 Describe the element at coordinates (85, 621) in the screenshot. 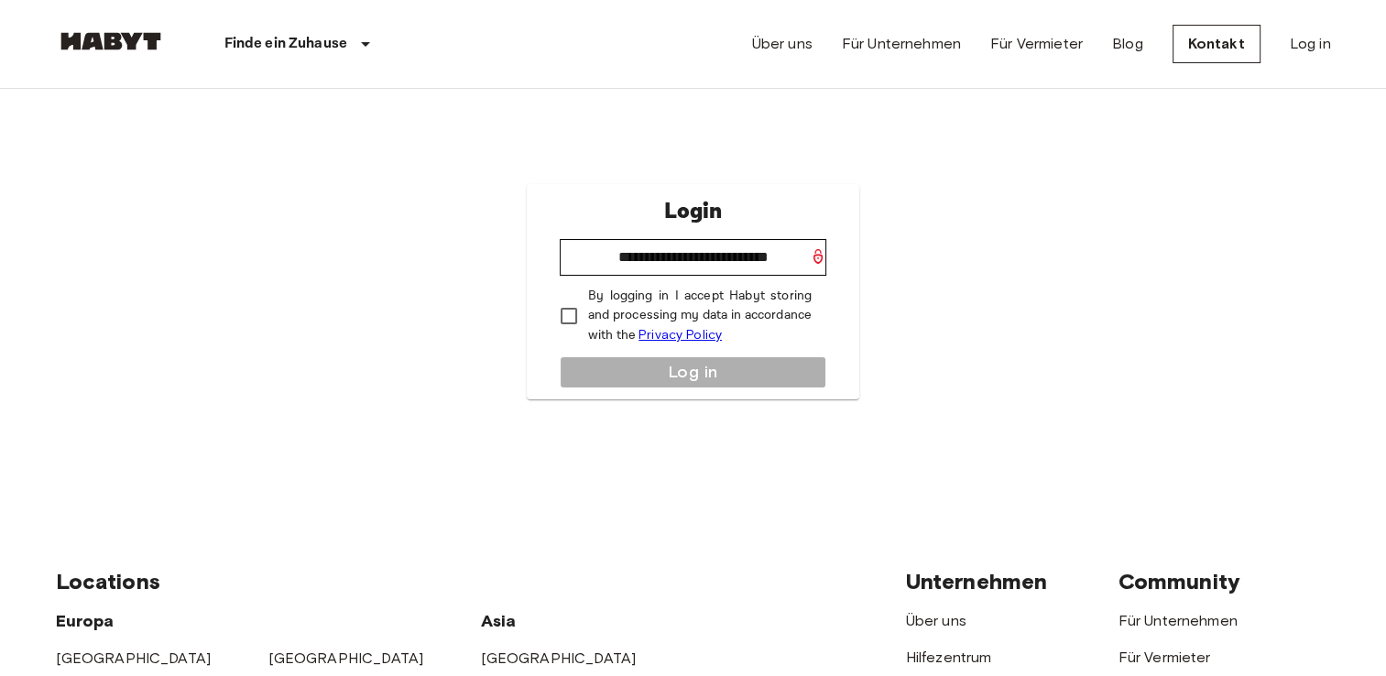

I see `span: Europa` at that location.